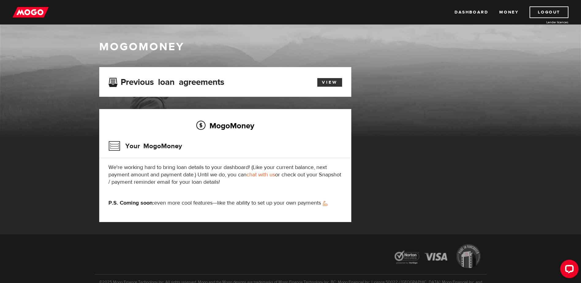 This screenshot has width=581, height=283. Describe the element at coordinates (14, 12) in the screenshot. I see `button: Open LiveChat chat widget` at that location.